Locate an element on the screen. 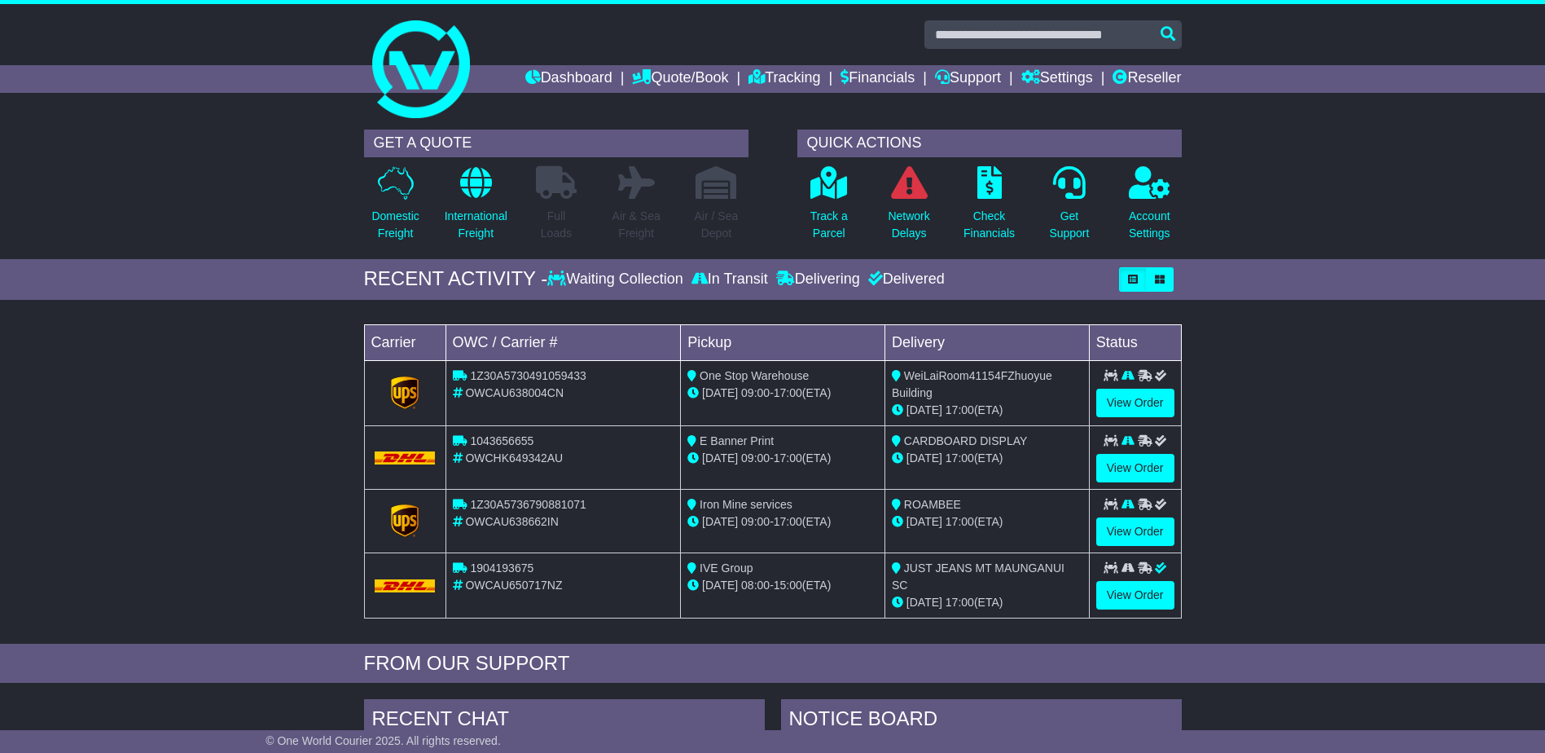 This screenshot has height=753, width=1545. span: 15:00 is located at coordinates (788, 585).